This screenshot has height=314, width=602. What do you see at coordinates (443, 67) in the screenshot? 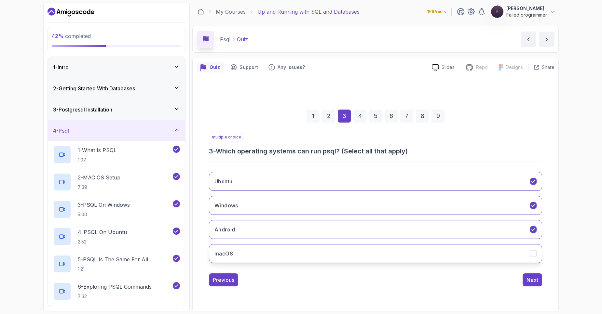
I see `a: Slides` at bounding box center [443, 67].